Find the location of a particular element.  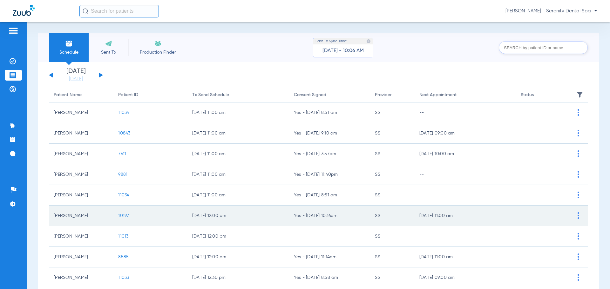

img: filter.svg is located at coordinates (580, 95).